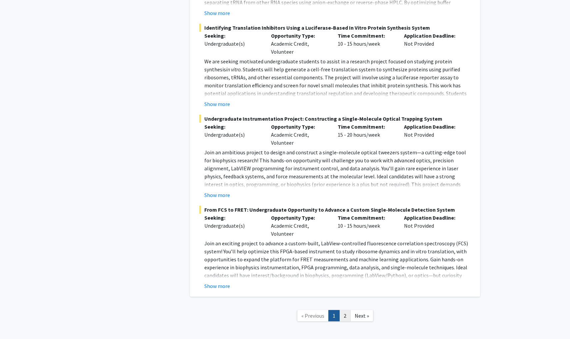 This screenshot has width=570, height=339. Describe the element at coordinates (335, 316) in the screenshot. I see `nav: Page navigation` at that location.